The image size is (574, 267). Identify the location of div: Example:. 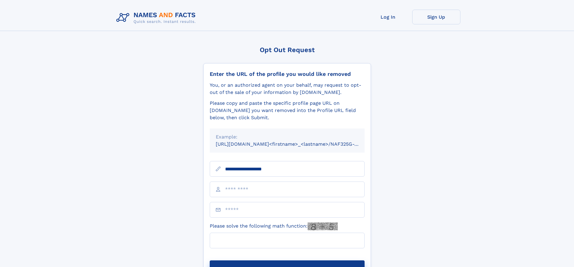
(287, 137).